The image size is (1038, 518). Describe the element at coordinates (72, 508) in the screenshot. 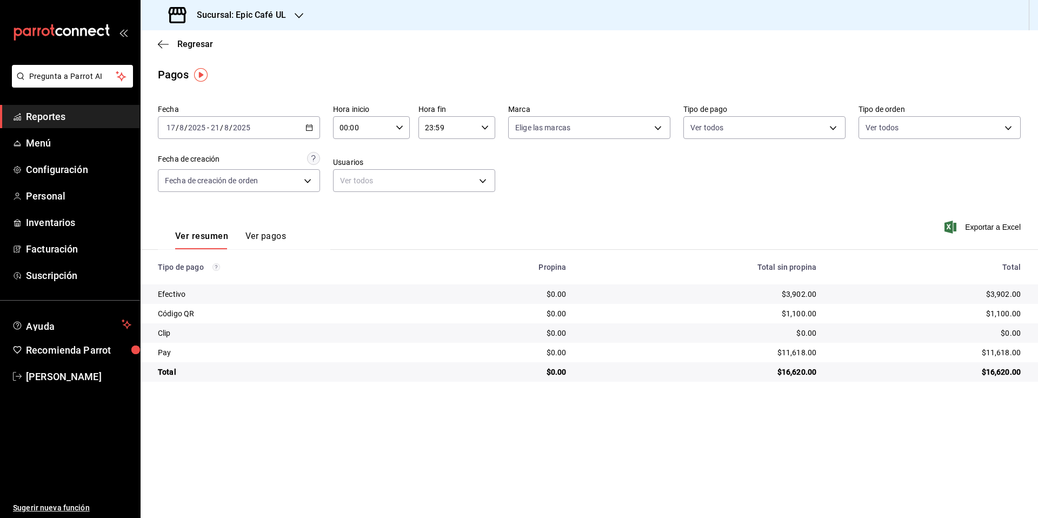

I see `span: Sugerir nueva función` at that location.